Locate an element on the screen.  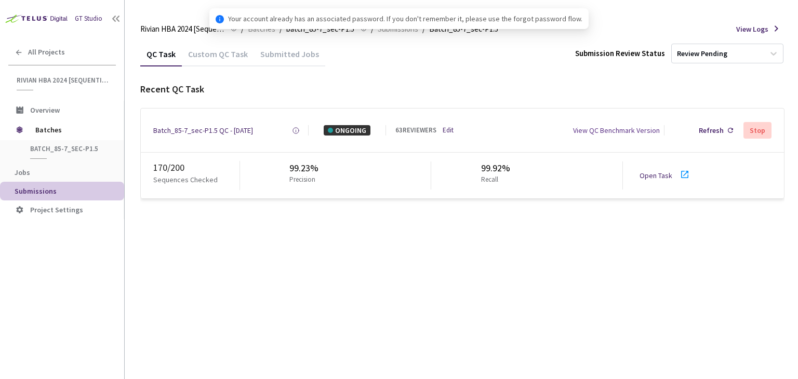
div: GT Studio is located at coordinates (88, 19).